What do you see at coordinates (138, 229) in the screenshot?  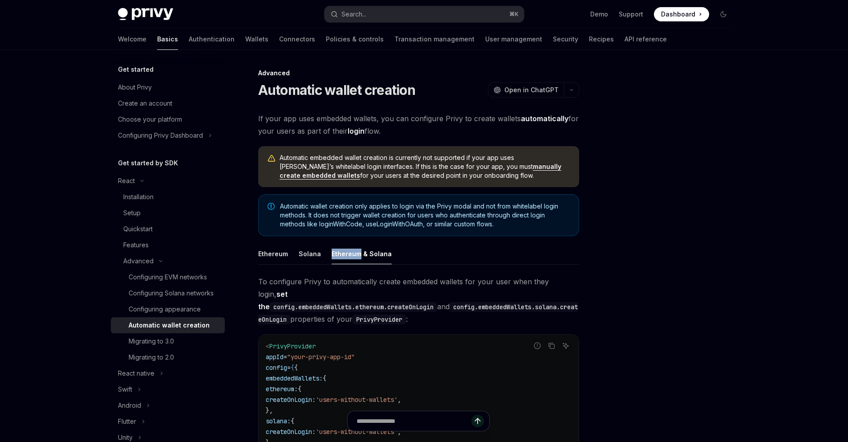 I see `div: Quickstart` at bounding box center [138, 229].